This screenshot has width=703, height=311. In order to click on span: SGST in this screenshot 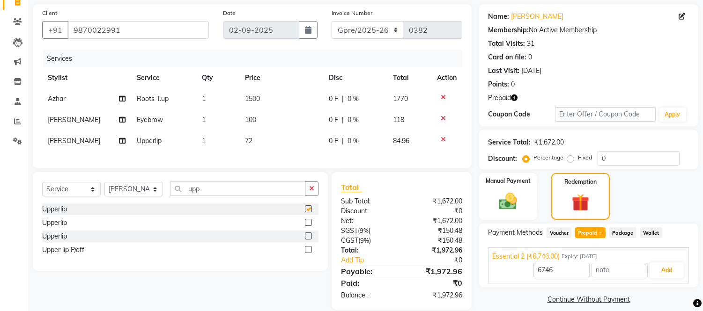, I will do `click(349, 231)`.